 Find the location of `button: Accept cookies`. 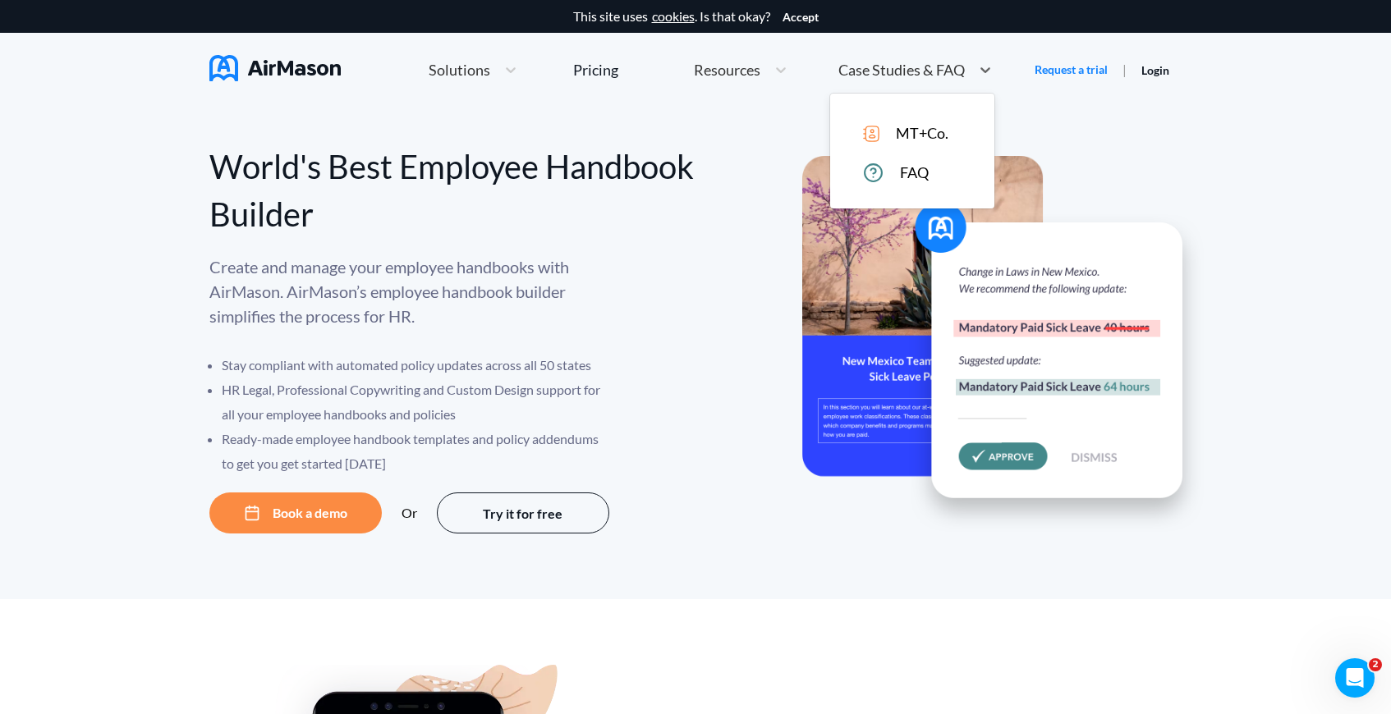

button: Accept cookies is located at coordinates (800, 17).